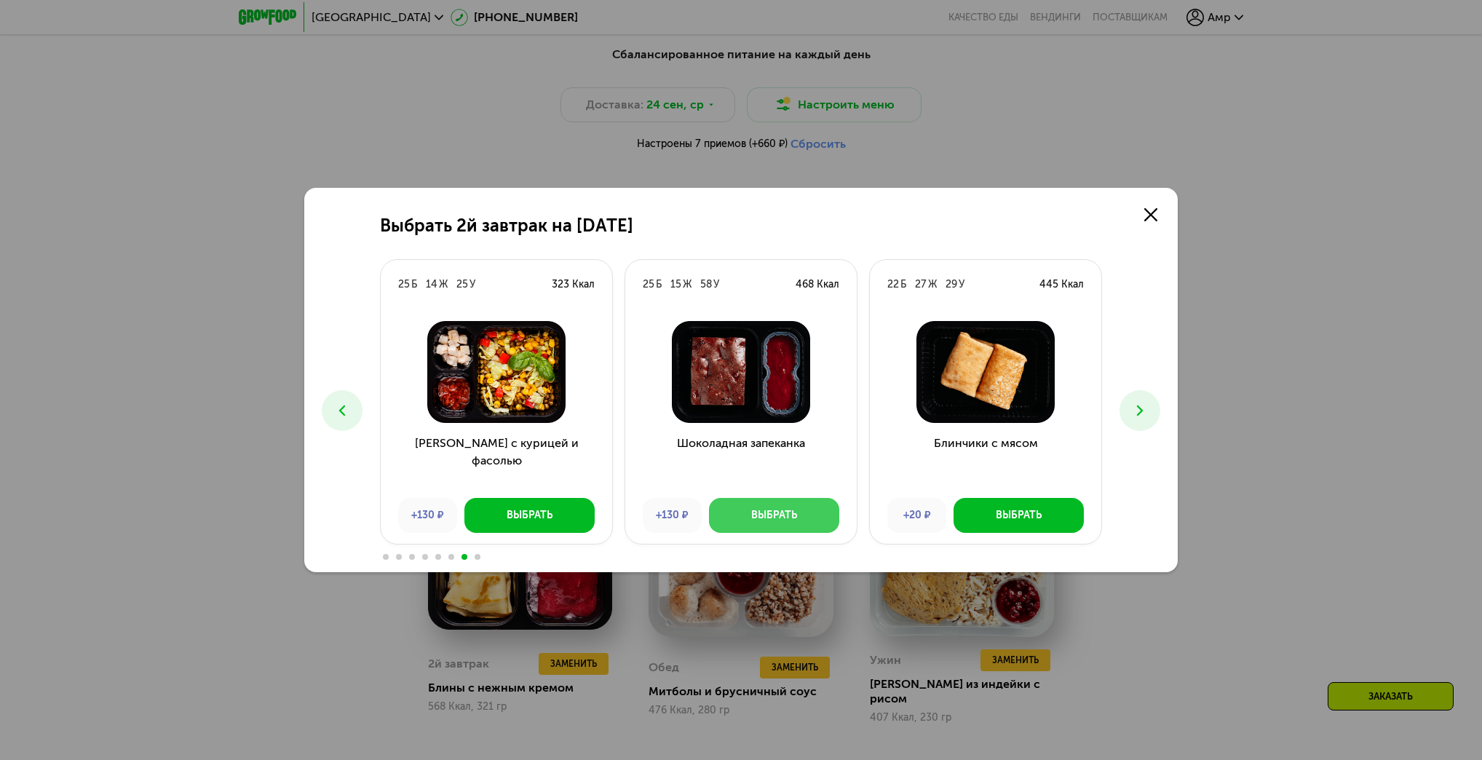 The width and height of the screenshot is (1482, 760). I want to click on div: 22, so click(893, 285).